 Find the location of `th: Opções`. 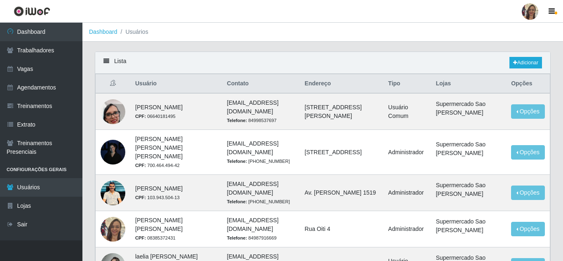

th: Opções is located at coordinates (528, 84).